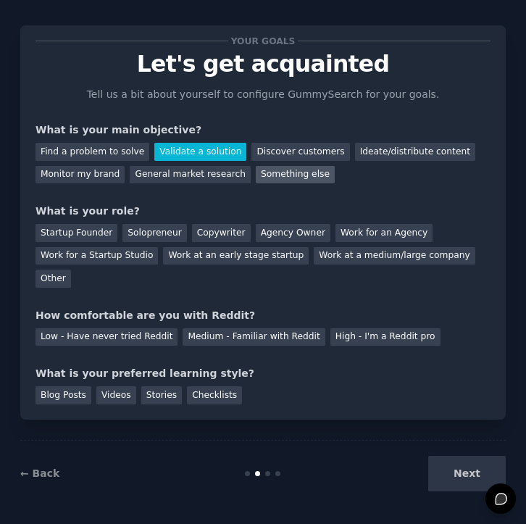  What do you see at coordinates (53, 278) in the screenshot?
I see `div: Other` at bounding box center [53, 278].